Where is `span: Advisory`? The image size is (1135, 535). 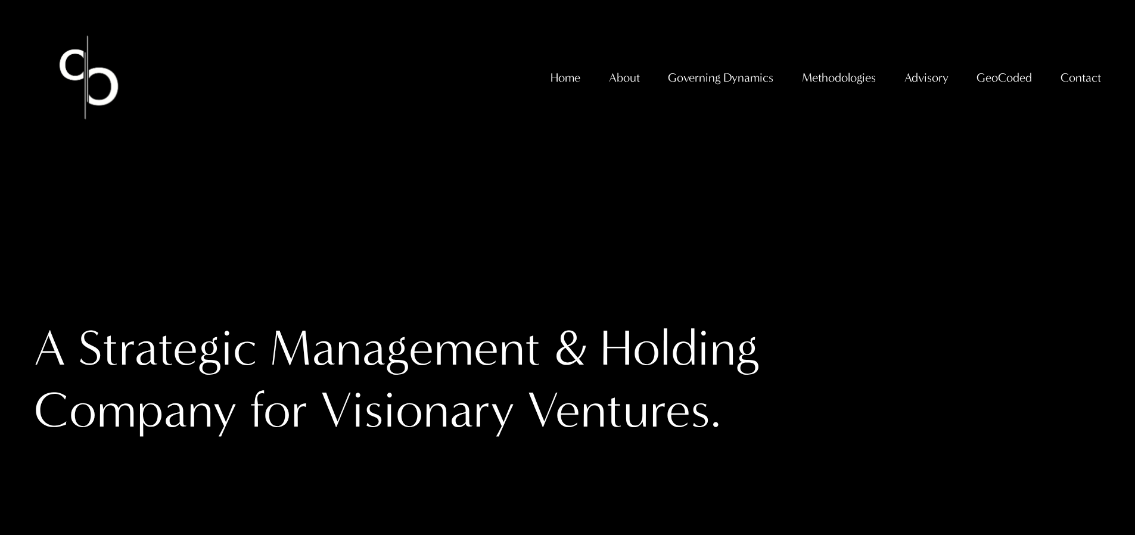
span: Advisory is located at coordinates (927, 77).